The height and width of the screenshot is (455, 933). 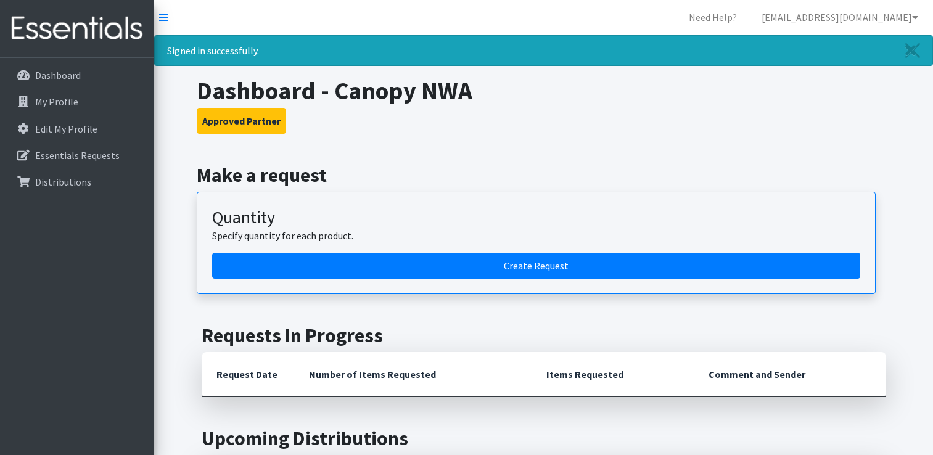 I want to click on a: Distributions, so click(x=77, y=182).